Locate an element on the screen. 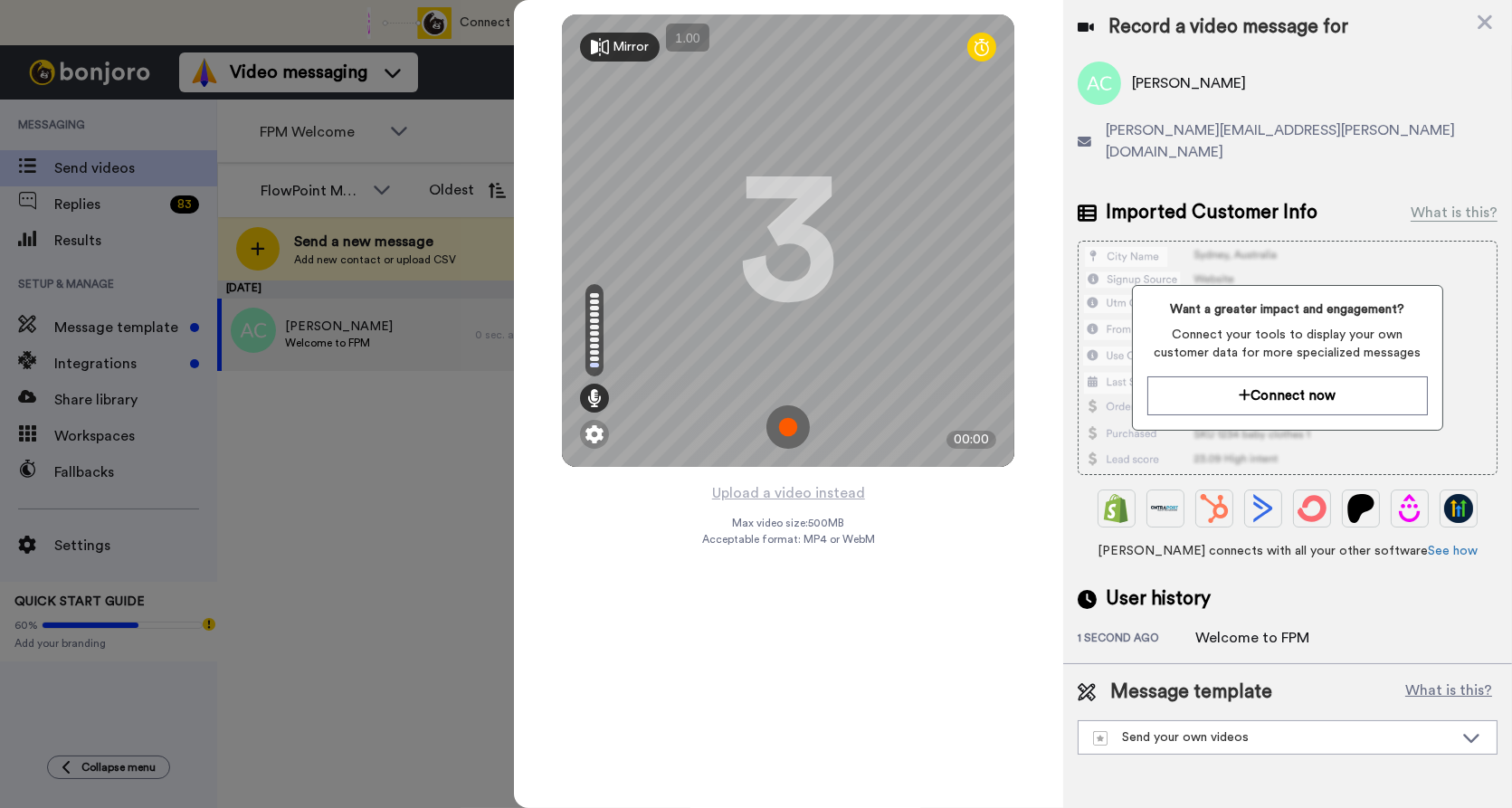  span: Imported Customer Info is located at coordinates (1211, 213).